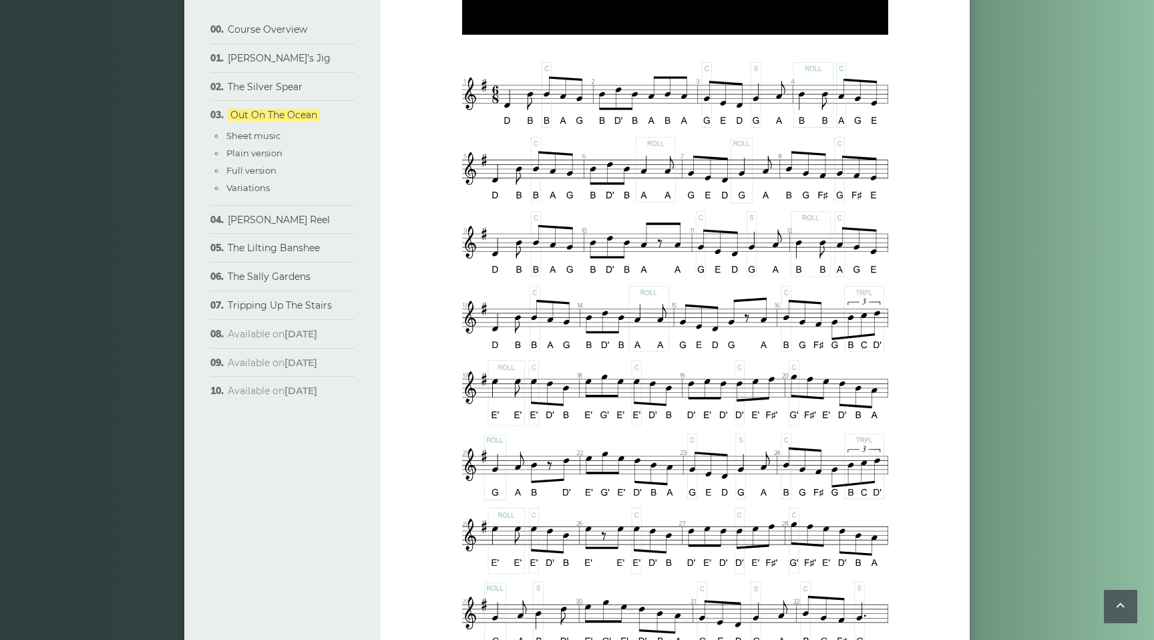  Describe the element at coordinates (253, 136) in the screenshot. I see `a: Sheet music` at that location.